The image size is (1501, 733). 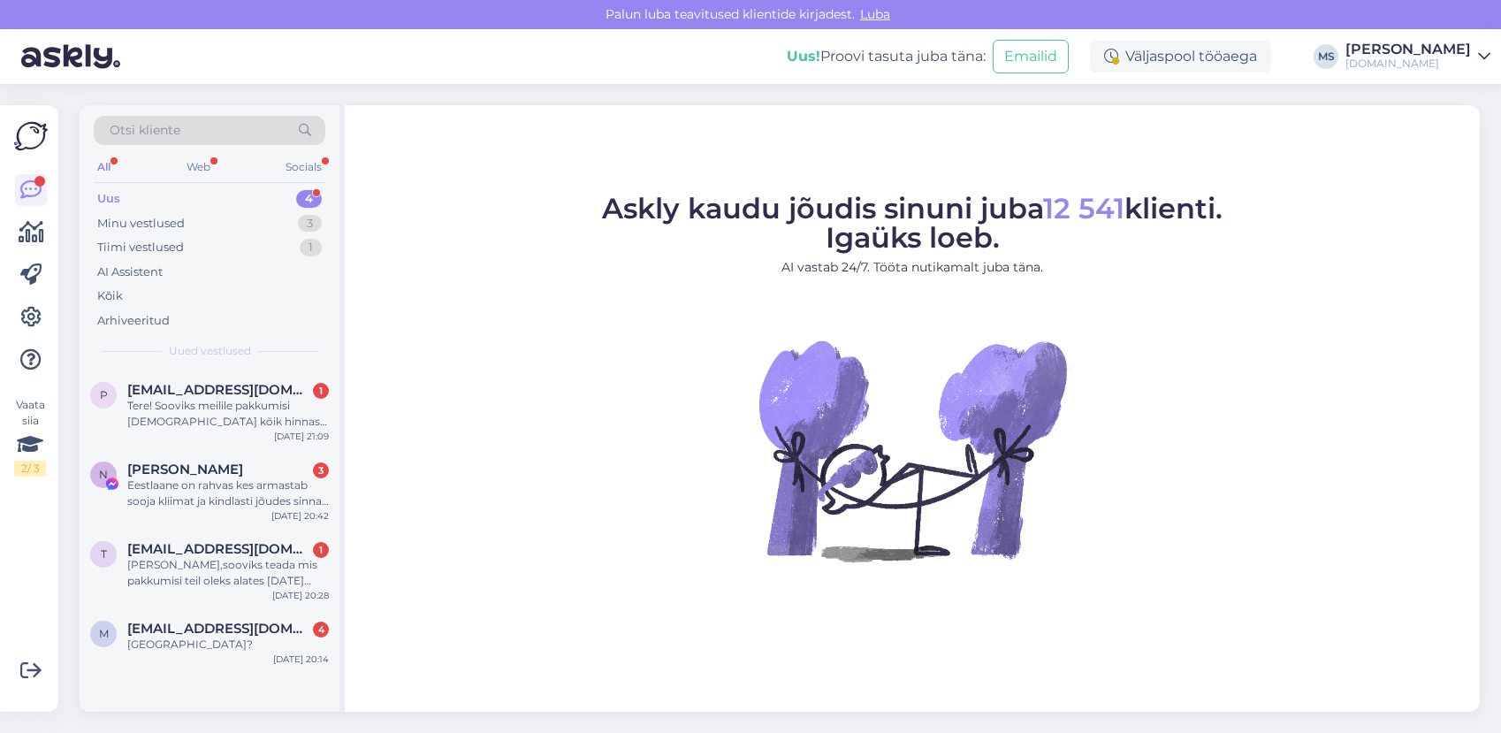 I want to click on div: Kõik, so click(x=110, y=296).